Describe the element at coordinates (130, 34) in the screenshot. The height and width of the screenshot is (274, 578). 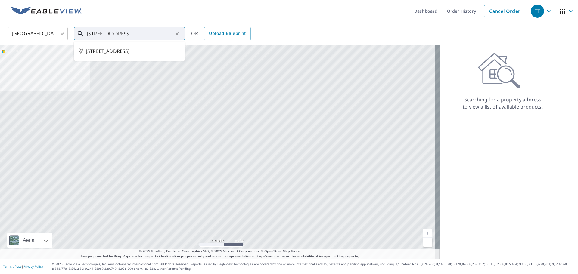
I see `input: Search by address or latitude-longitude` at that location.